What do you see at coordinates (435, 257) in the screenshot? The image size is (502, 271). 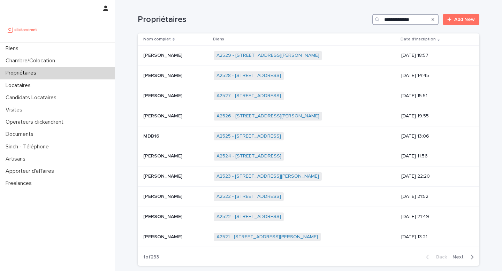 I see `button: Back` at bounding box center [435, 257].